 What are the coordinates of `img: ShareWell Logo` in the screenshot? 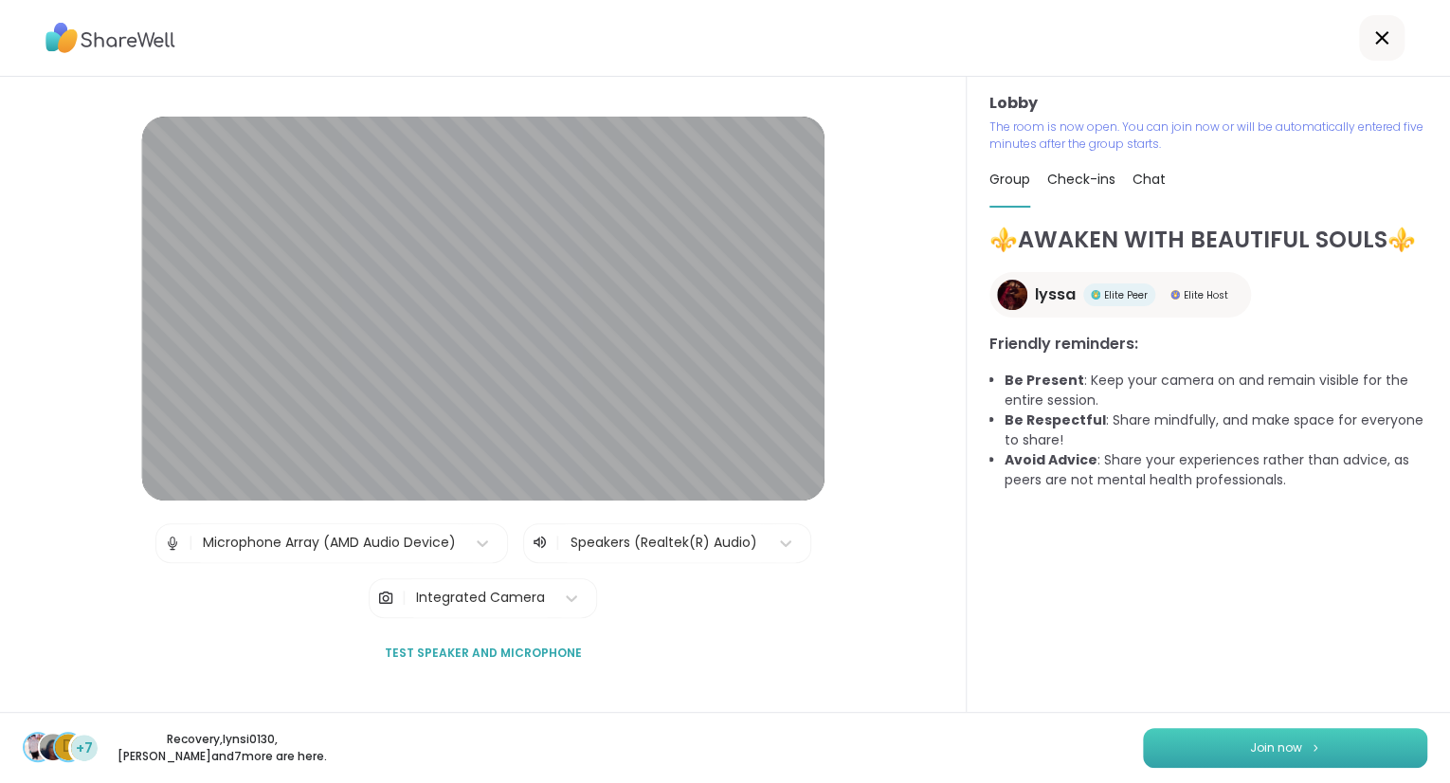 It's located at (110, 38).